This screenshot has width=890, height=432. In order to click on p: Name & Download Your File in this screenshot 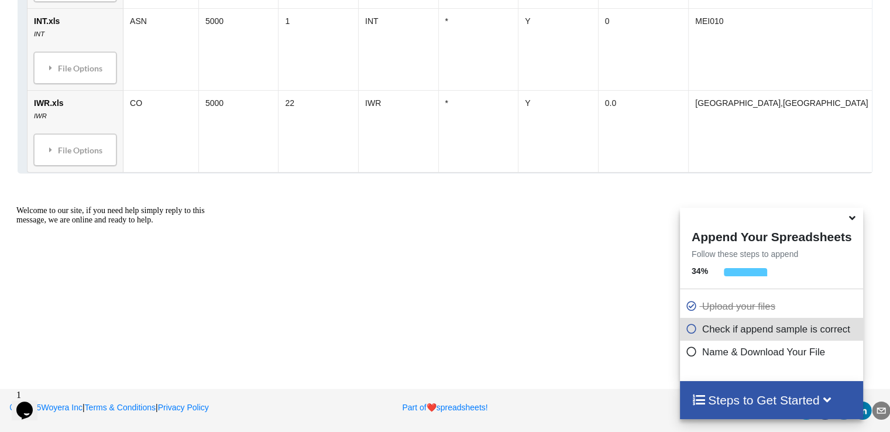, I will do `click(773, 352)`.